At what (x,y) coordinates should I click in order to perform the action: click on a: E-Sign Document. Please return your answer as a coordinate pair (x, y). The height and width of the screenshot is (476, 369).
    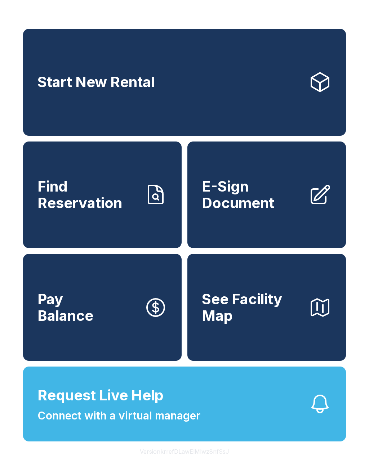
    Looking at the image, I should click on (267, 195).